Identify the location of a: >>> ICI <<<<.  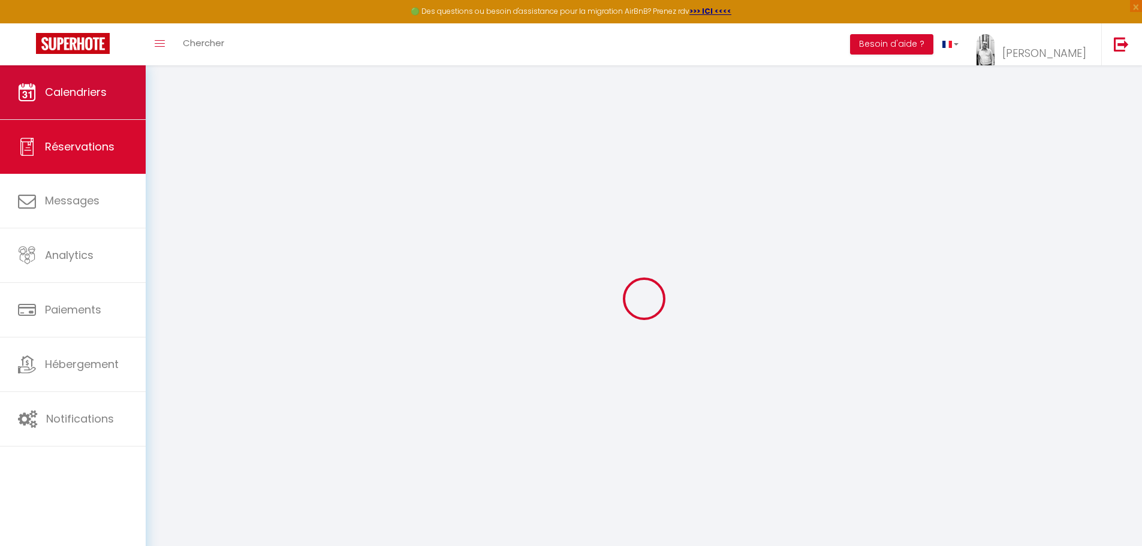
(710, 11).